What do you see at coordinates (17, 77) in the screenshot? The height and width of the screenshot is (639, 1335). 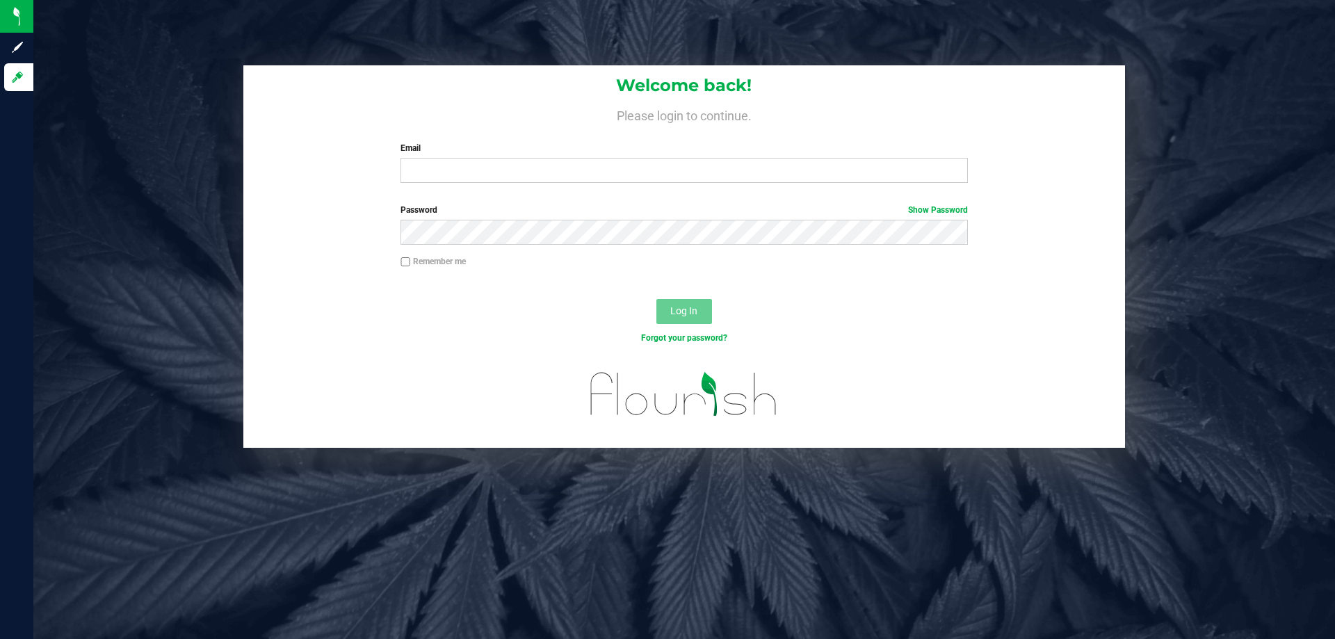 I see `inline-svg: Log in` at bounding box center [17, 77].